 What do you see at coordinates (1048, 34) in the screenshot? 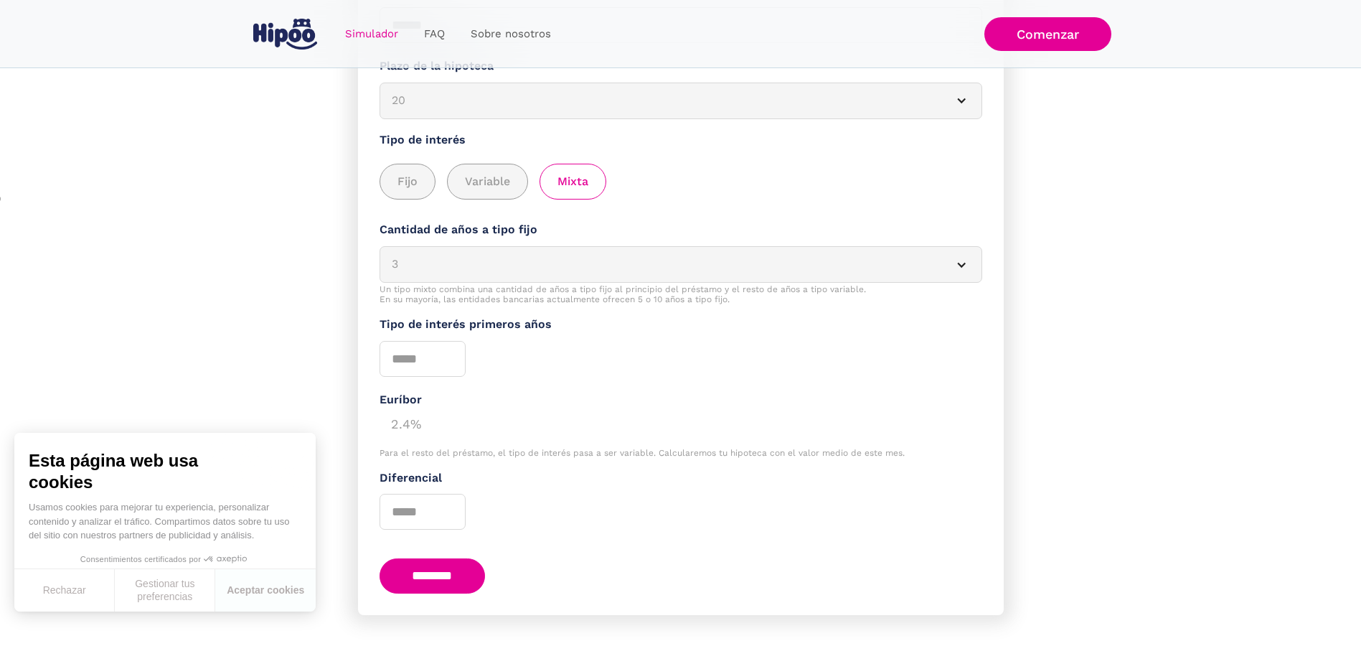
I see `a: Comenzar` at bounding box center [1048, 34].